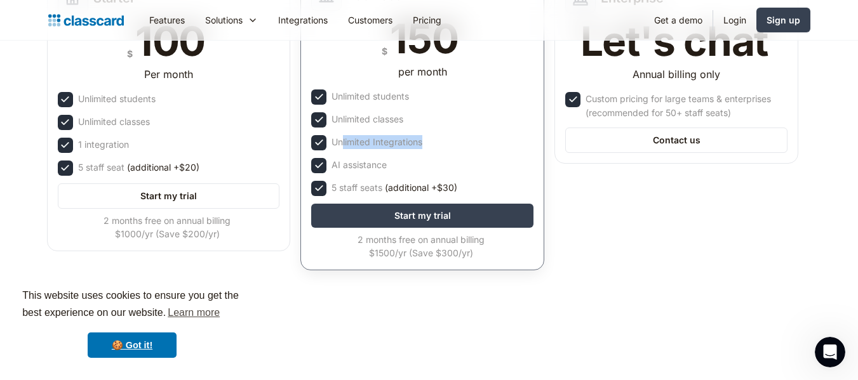 Image resolution: width=858 pixels, height=380 pixels. I want to click on div: Custom pricing for large teams & enterprises (recommended for 50+ staff seats), so click(685, 106).